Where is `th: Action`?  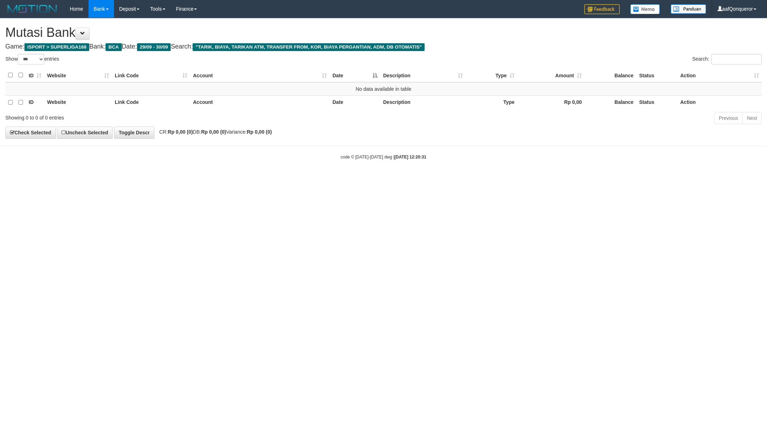
th: Action is located at coordinates (720, 102).